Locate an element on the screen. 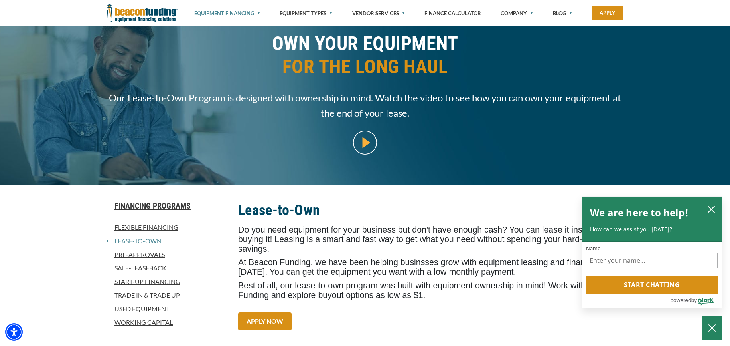  a: APPLY NOW is located at coordinates (265, 321).